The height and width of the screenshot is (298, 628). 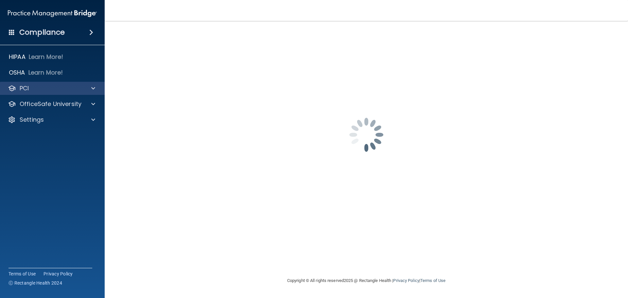 What do you see at coordinates (367, 281) in the screenshot?
I see `div: Copyright © All rights reserved 2025 @ Rectangle Health | |` at bounding box center [367, 281].